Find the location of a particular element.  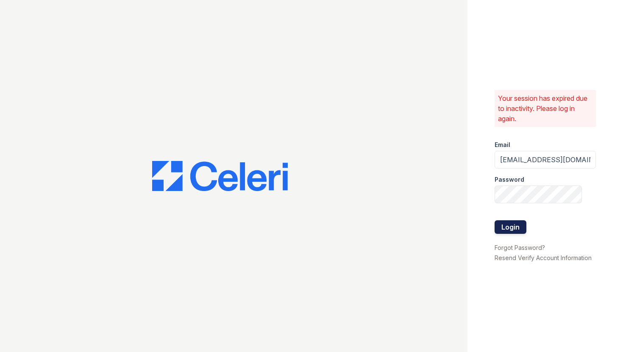

a: Resend Verify Account Information is located at coordinates (543, 258).